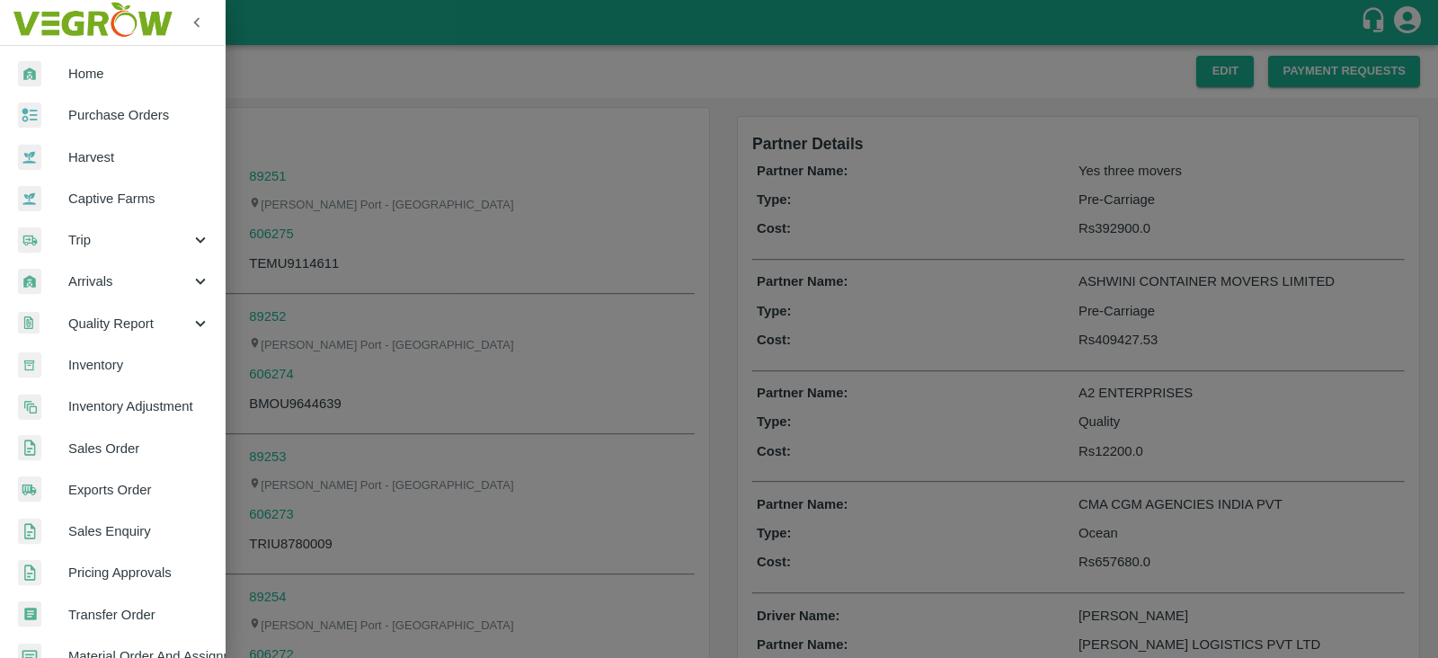  Describe the element at coordinates (139, 406) in the screenshot. I see `span: Inventory Adjustment` at that location.